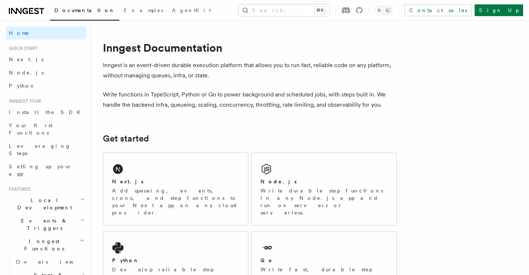 This screenshot has height=275, width=529. I want to click on span: Your first Functions, so click(30, 129).